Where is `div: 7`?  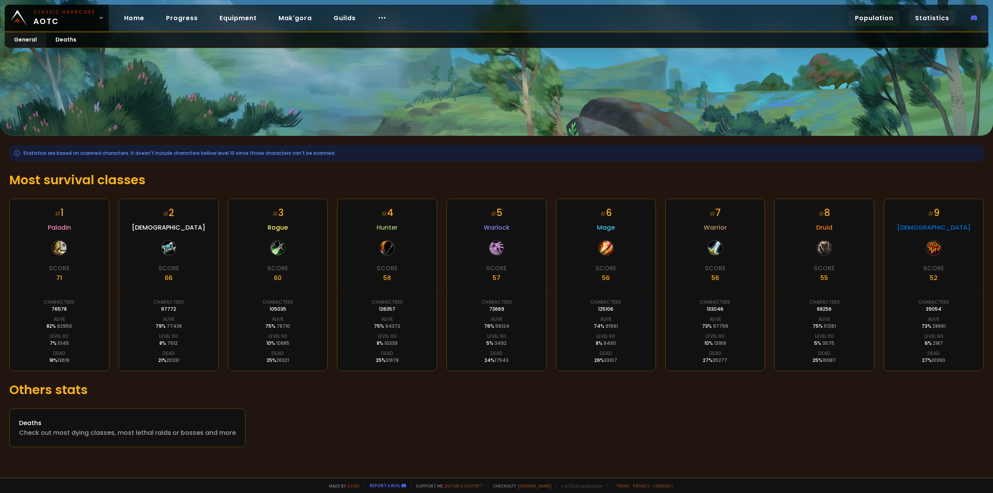
div: 7 is located at coordinates (715, 212).